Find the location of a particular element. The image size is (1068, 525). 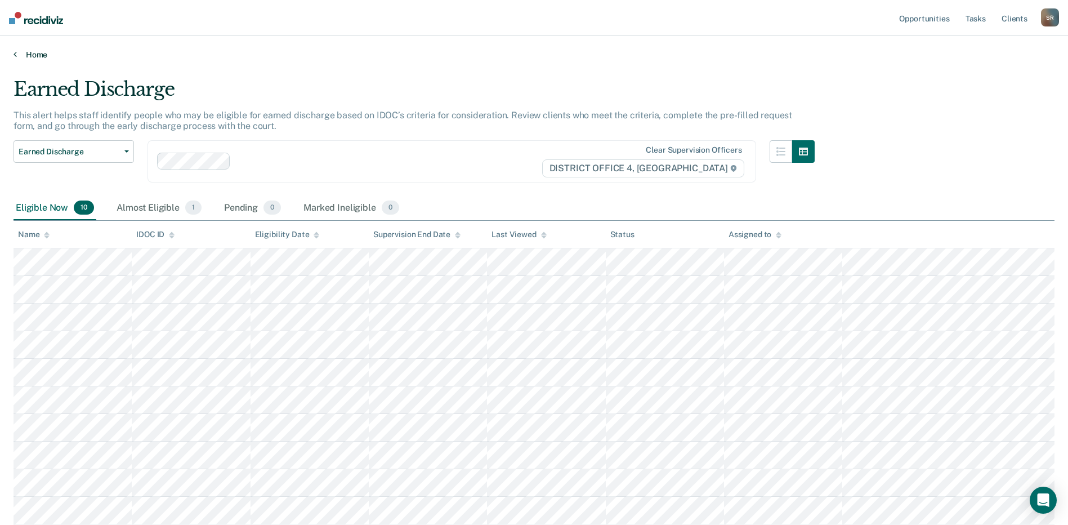

div: Eligible Now10 is located at coordinates (55, 208).